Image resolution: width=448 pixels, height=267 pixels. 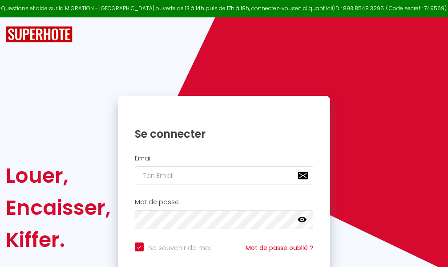 I want to click on h2: Email, so click(x=224, y=158).